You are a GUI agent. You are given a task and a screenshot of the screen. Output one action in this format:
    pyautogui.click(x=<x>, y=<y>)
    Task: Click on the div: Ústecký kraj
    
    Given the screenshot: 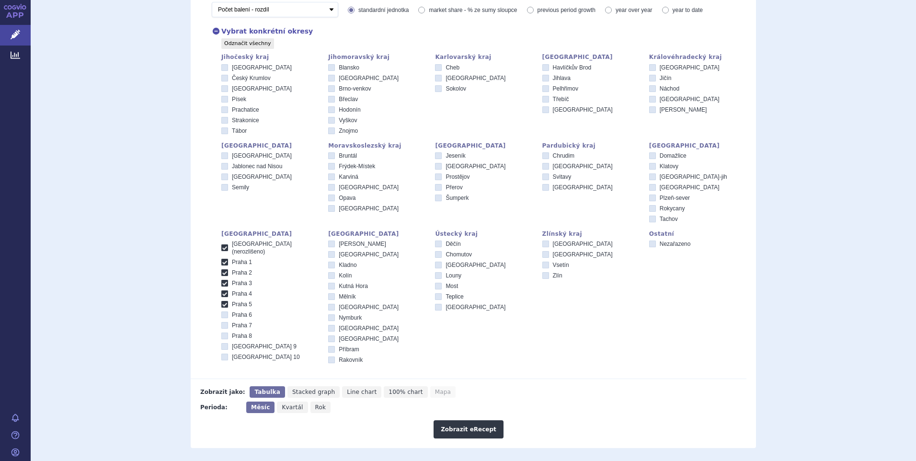 What is the action you would take?
    pyautogui.click(x=484, y=234)
    